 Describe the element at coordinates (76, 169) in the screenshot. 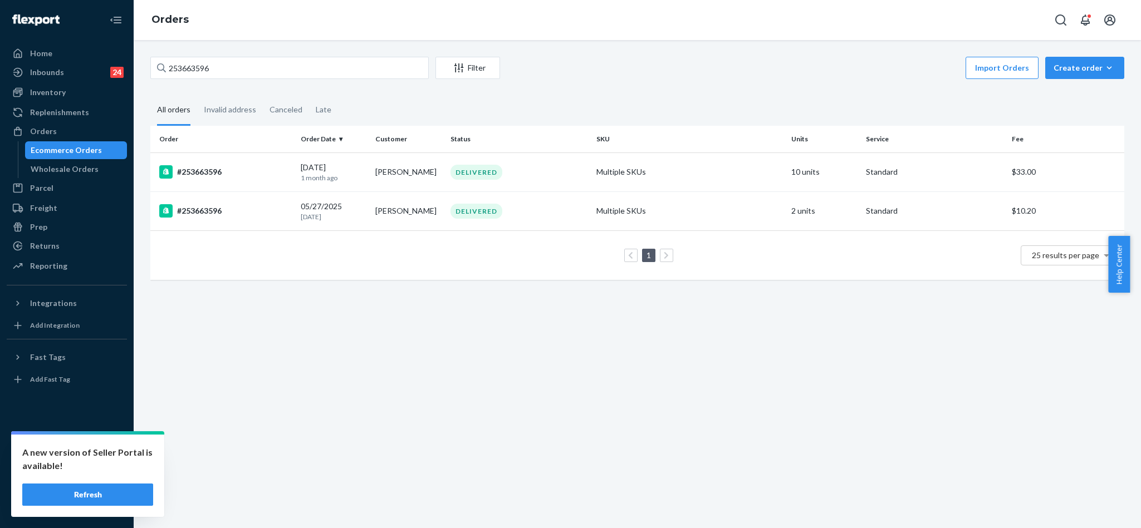

I see `a: Wholesale Orders` at that location.